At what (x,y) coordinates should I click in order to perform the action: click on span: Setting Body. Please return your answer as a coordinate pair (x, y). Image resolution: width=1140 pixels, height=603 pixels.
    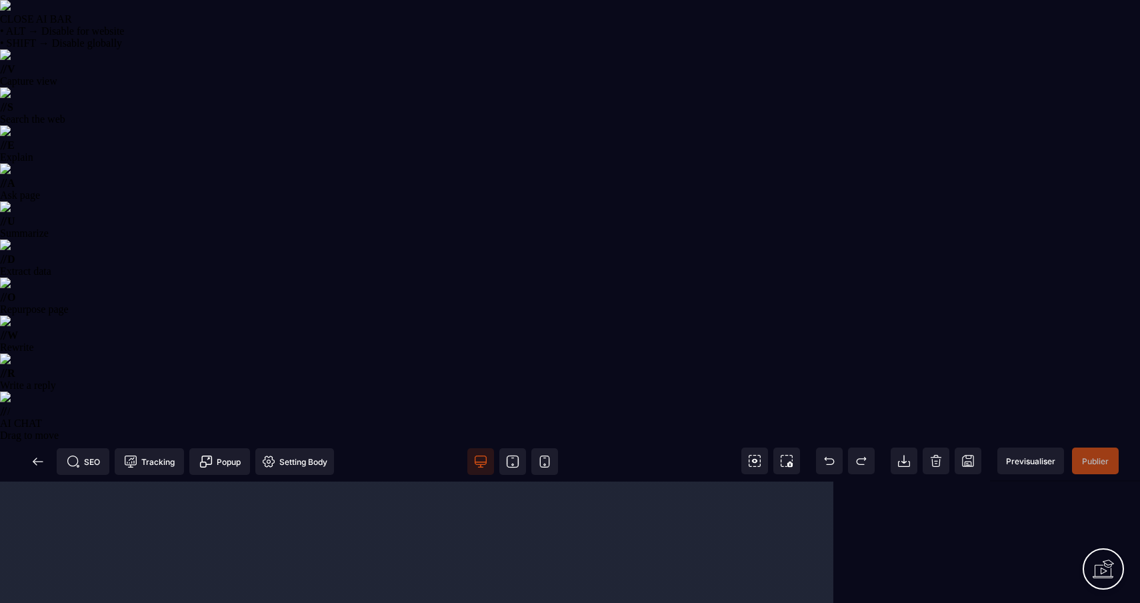
    Looking at the image, I should click on (295, 461).